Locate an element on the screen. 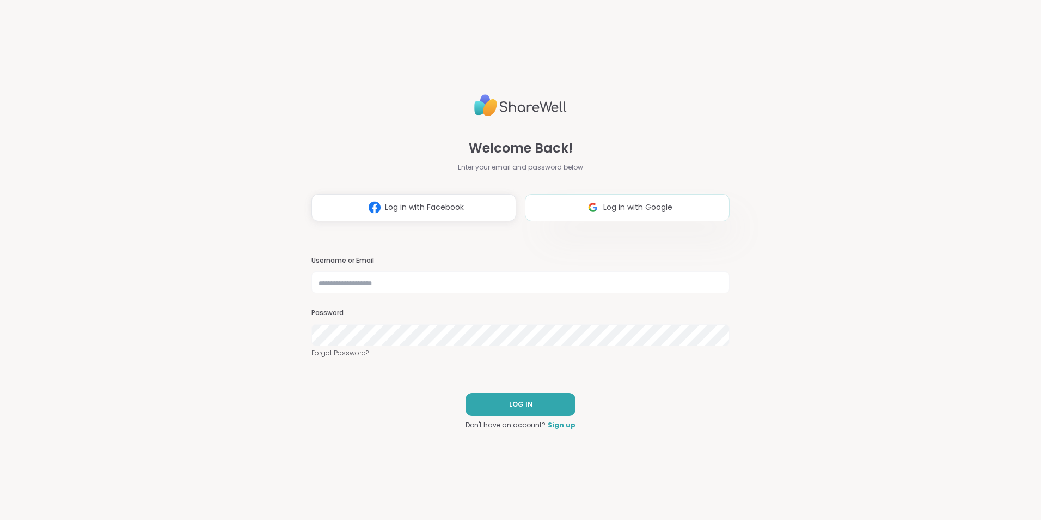  span: Enter your email and password below is located at coordinates (521, 167).